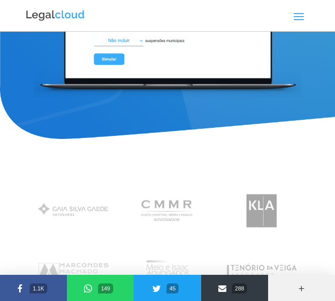  What do you see at coordinates (73, 211) in the screenshot?
I see `img: Gaia Silva Gaede Advogados Associados` at bounding box center [73, 211].